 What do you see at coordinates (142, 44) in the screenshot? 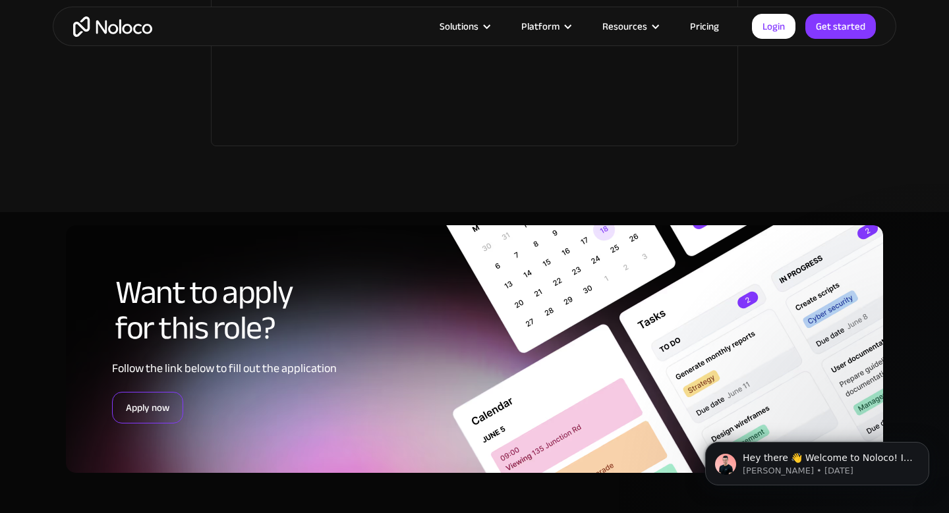
I see `p: Hey there 👋 Welcome to Noloco! If you have any questions, just reply to this message. [GEOGRAPHIC...` at bounding box center [142, 44].